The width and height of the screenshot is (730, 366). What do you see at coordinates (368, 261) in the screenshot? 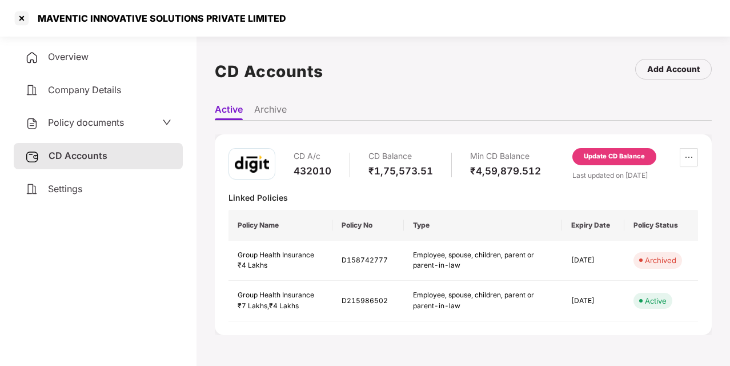
I see `td: D158742777` at bounding box center [368, 261].